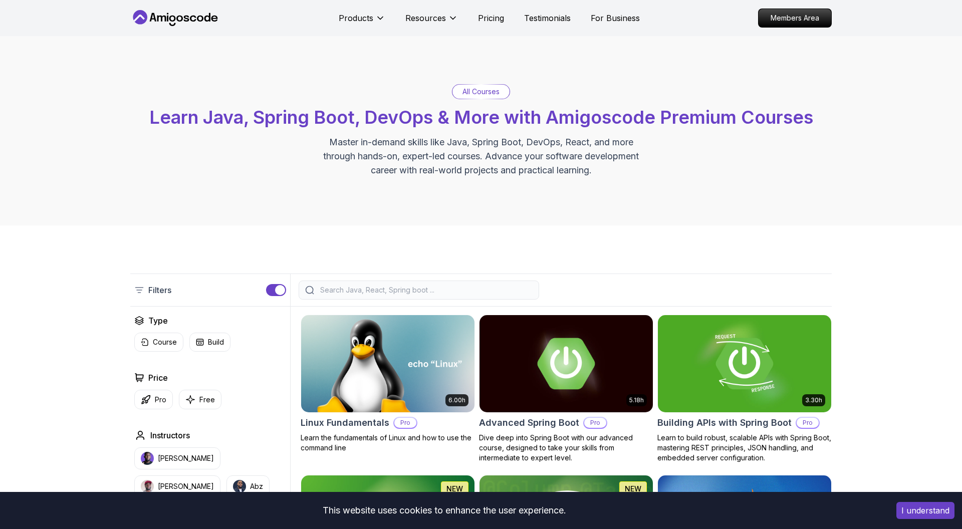 This screenshot has height=529, width=962. Describe the element at coordinates (445, 511) in the screenshot. I see `div: This website uses cookies to enhance the user experience.` at that location.